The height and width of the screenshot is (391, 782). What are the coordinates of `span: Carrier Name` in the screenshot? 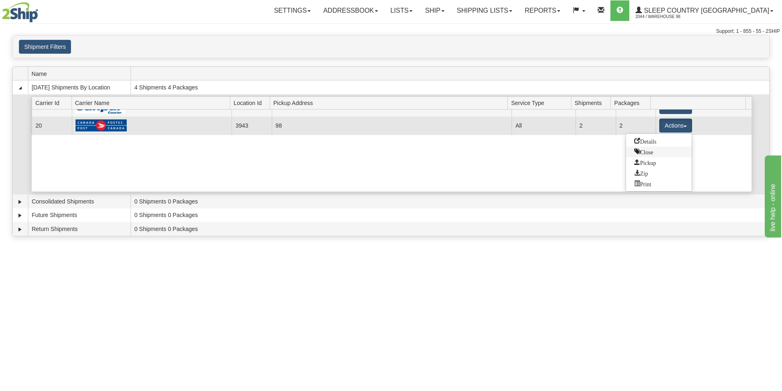 It's located at (153, 103).